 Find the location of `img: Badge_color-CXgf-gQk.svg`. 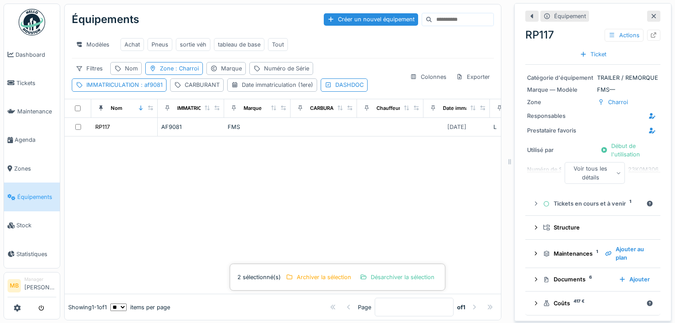

img: Badge_color-CXgf-gQk.svg is located at coordinates (32, 22).